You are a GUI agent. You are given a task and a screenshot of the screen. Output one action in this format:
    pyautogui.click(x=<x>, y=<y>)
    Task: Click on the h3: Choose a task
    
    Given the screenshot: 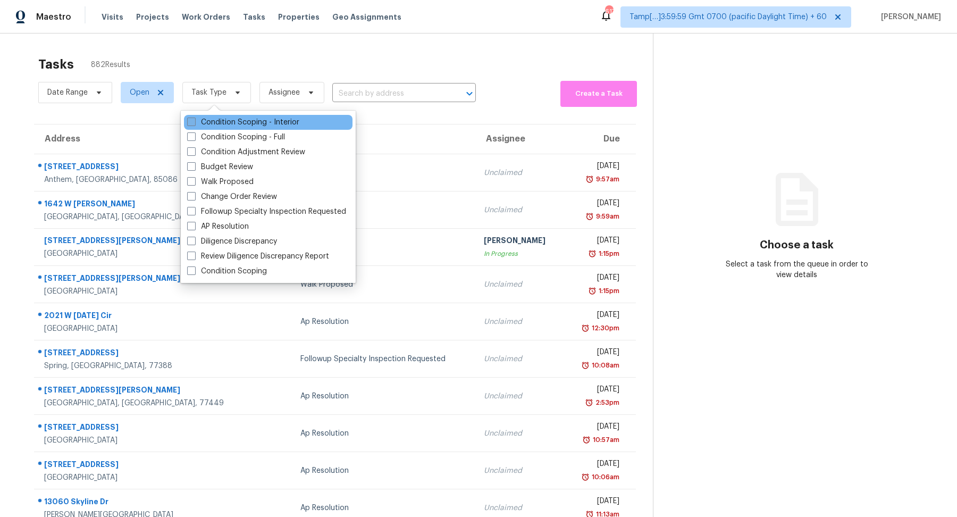 What is the action you would take?
    pyautogui.click(x=797, y=245)
    